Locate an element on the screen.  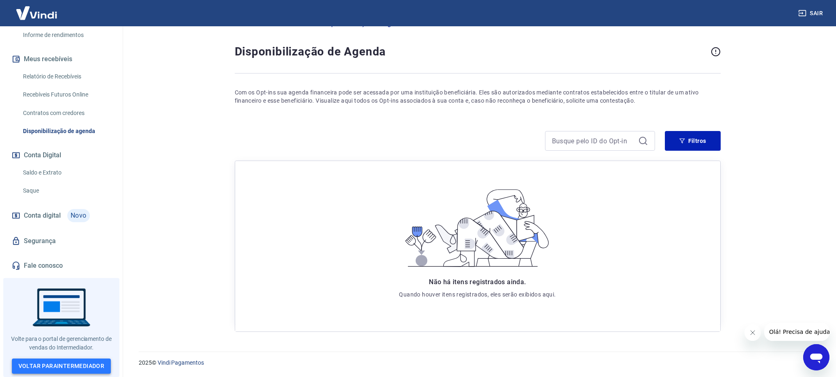
h4: Disponibilização de Agenda is located at coordinates (471, 52).